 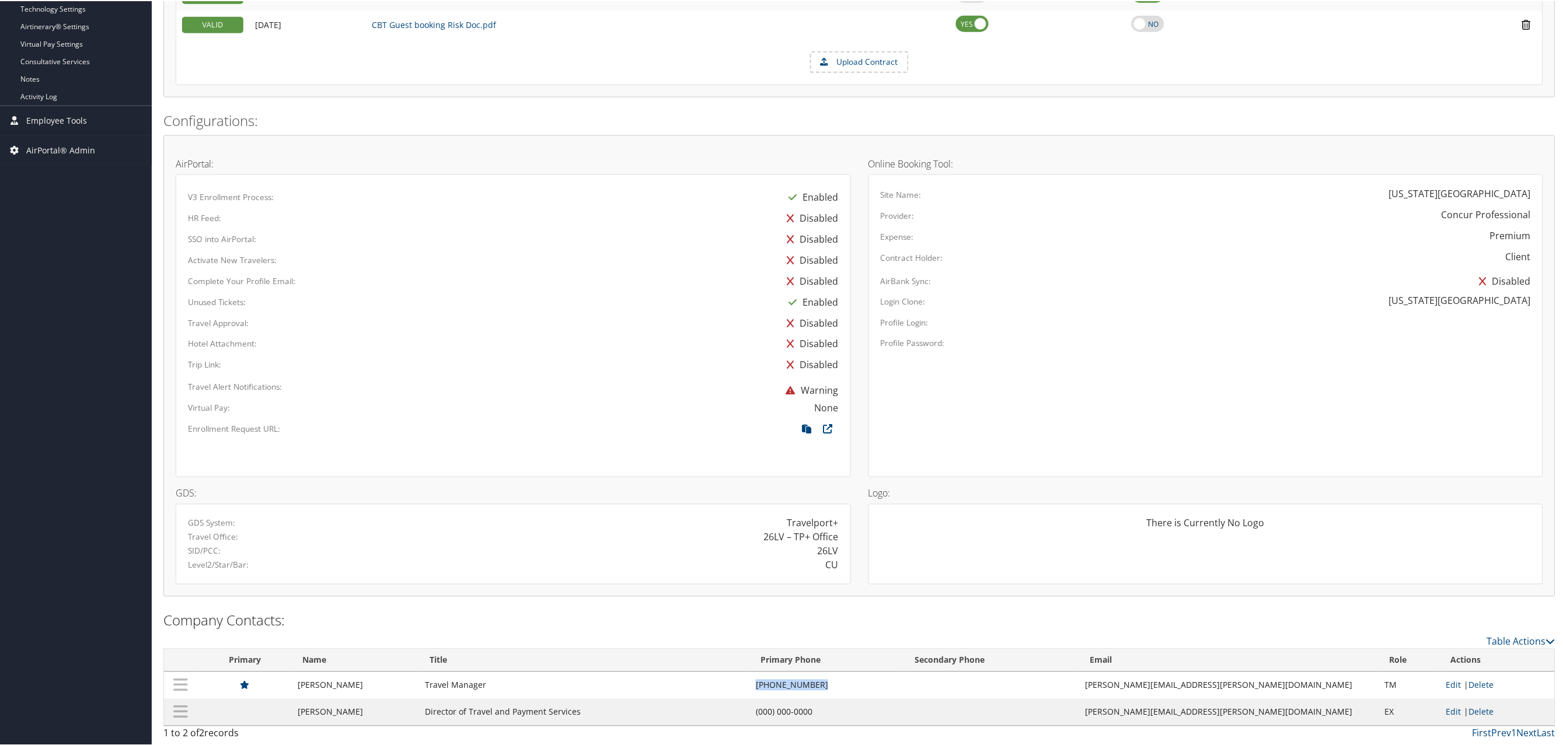 I want to click on label: Complete Your Profile Email:, so click(x=242, y=280).